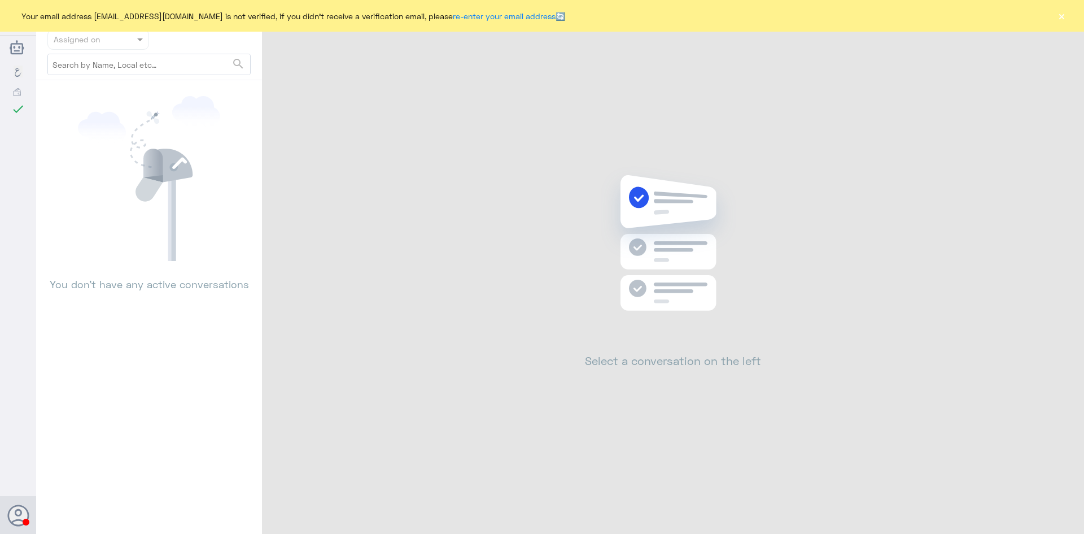 Image resolution: width=1084 pixels, height=534 pixels. What do you see at coordinates (504, 16) in the screenshot?
I see `a: re-enter your email address` at bounding box center [504, 16].